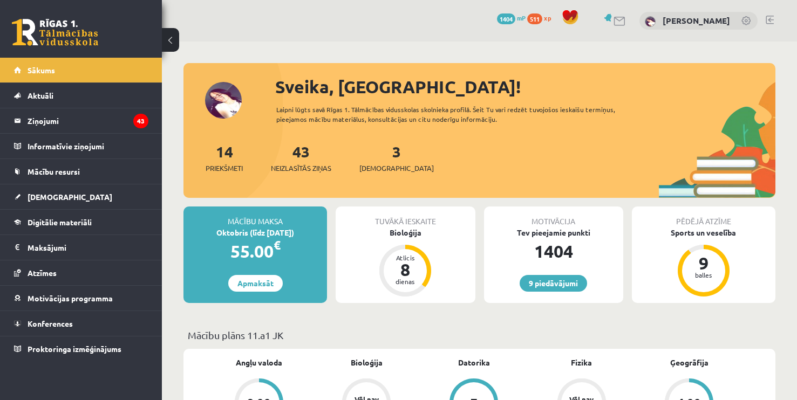  I want to click on span: xp, so click(547, 18).